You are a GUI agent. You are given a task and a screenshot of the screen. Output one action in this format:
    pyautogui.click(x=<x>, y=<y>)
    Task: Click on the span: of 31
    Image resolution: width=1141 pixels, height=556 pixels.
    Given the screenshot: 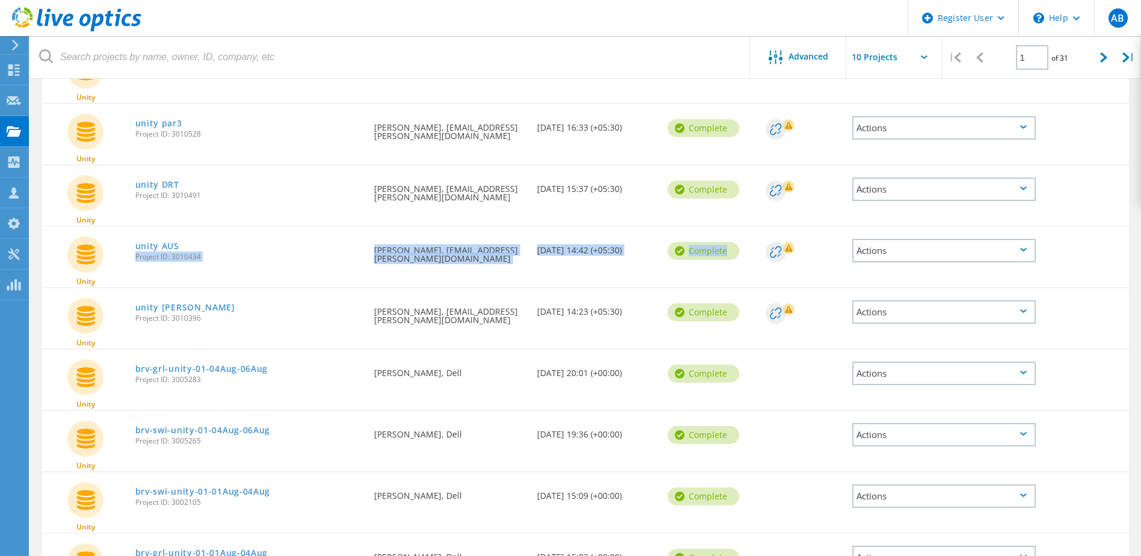 What is the action you would take?
    pyautogui.click(x=1059, y=58)
    